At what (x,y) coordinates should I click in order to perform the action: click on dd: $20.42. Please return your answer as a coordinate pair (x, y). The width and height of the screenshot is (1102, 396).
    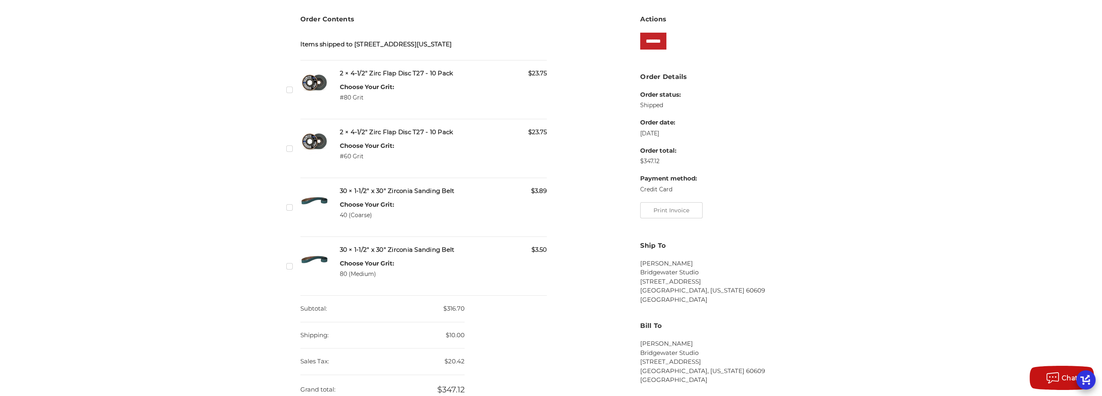
    Looking at the image, I should click on (382, 362).